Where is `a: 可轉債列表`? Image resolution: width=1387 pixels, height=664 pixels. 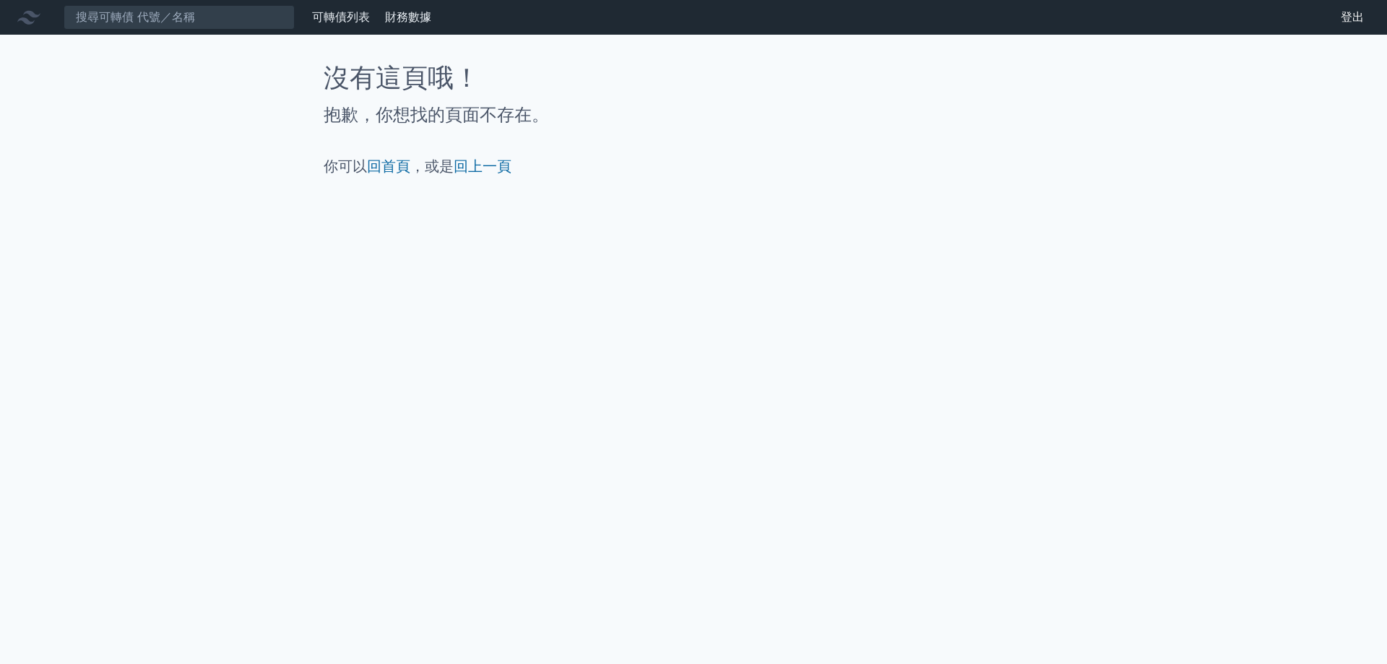 a: 可轉債列表 is located at coordinates (341, 17).